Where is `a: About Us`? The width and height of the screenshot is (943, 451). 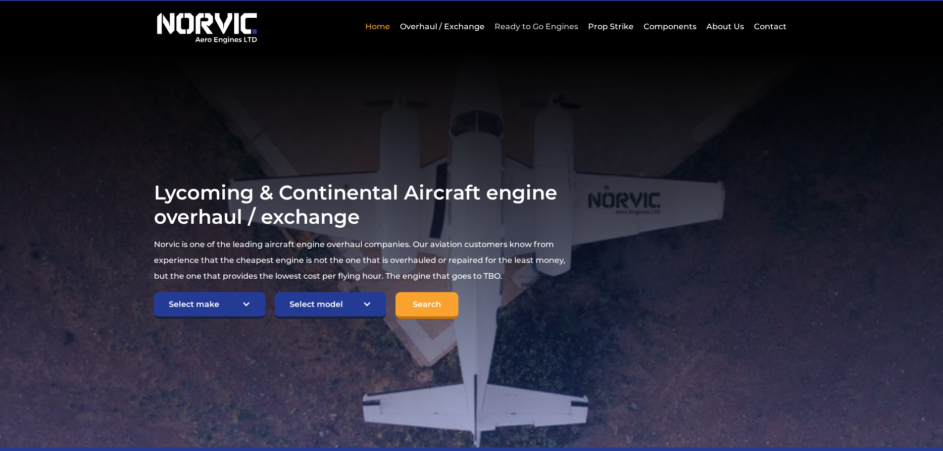
a: About Us is located at coordinates (725, 26).